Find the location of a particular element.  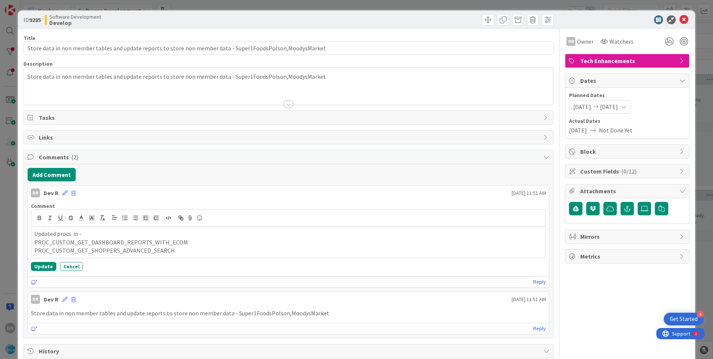

span: Owner is located at coordinates (585, 41).